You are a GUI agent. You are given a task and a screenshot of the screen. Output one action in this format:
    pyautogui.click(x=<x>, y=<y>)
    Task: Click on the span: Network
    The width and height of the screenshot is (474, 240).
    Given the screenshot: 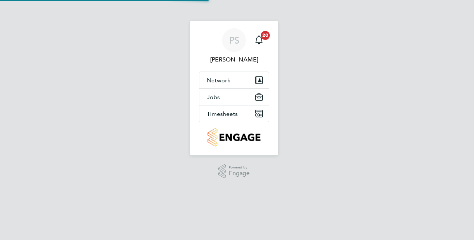 What is the action you would take?
    pyautogui.click(x=218, y=80)
    